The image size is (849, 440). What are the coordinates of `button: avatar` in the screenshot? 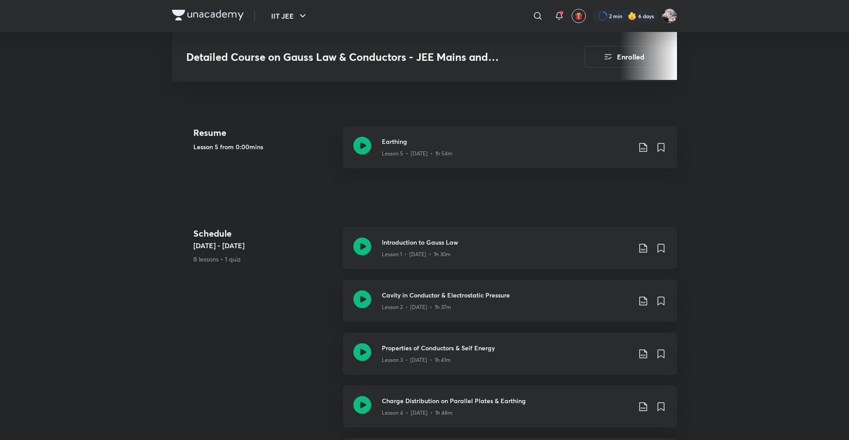 It's located at (579, 16).